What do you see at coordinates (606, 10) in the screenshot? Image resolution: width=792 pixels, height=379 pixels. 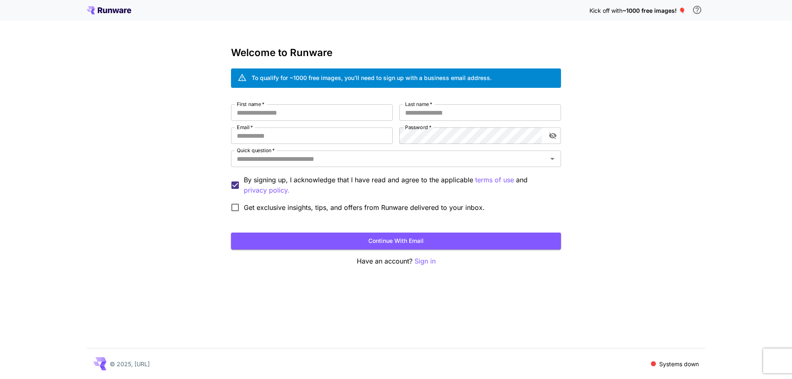 I see `span: Kick off with` at bounding box center [606, 10].